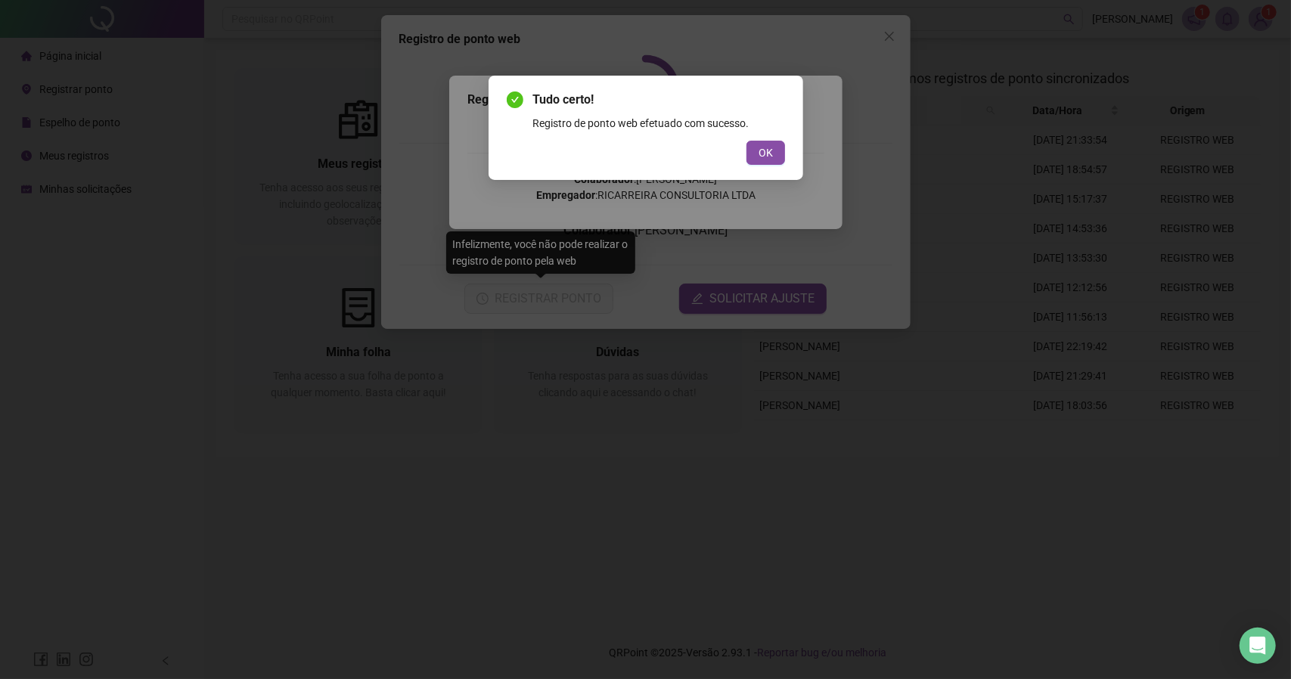  What do you see at coordinates (515, 100) in the screenshot?
I see `span: check-circle` at bounding box center [515, 100].